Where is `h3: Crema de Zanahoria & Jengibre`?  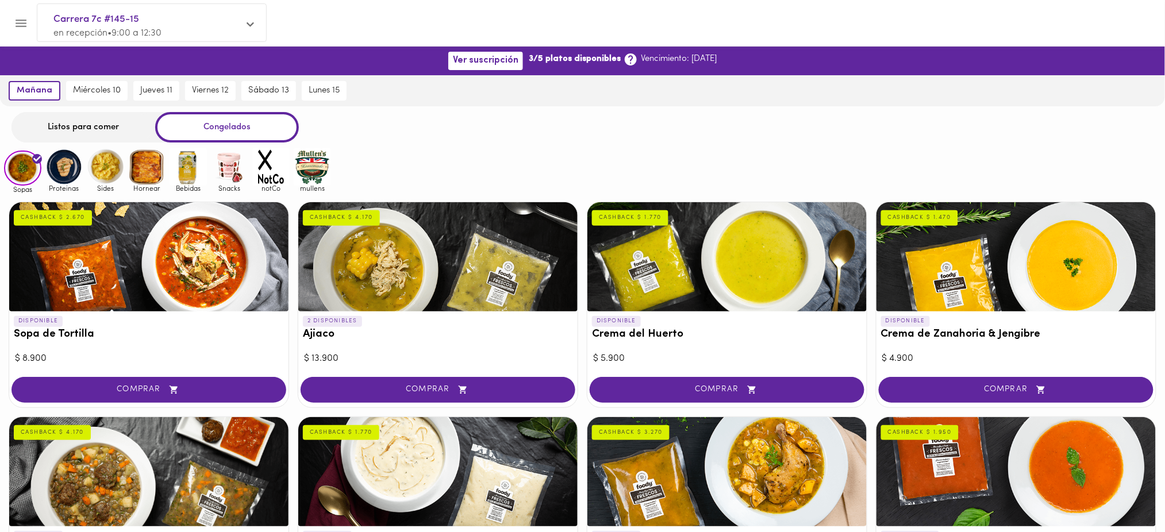
h3: Crema de Zanahoria & Jengibre is located at coordinates (1016, 335).